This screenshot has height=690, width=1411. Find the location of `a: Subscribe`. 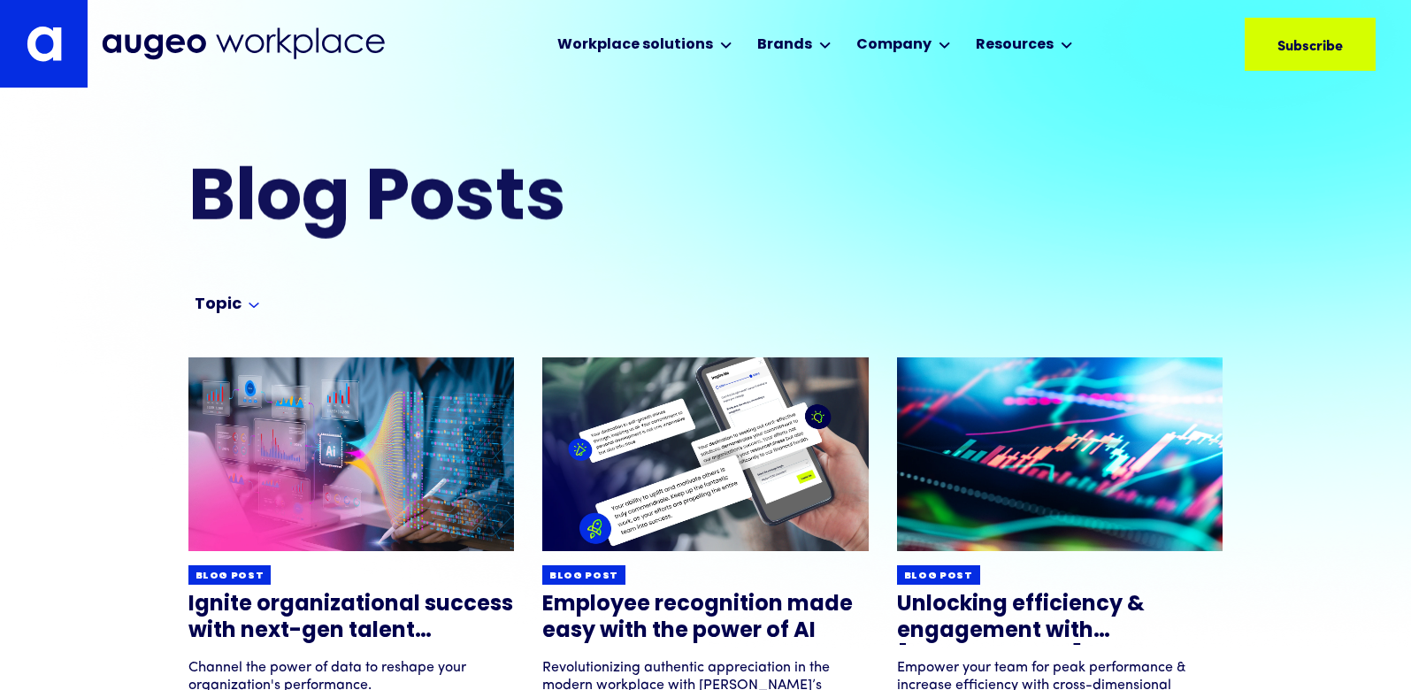

a: Subscribe is located at coordinates (1310, 44).